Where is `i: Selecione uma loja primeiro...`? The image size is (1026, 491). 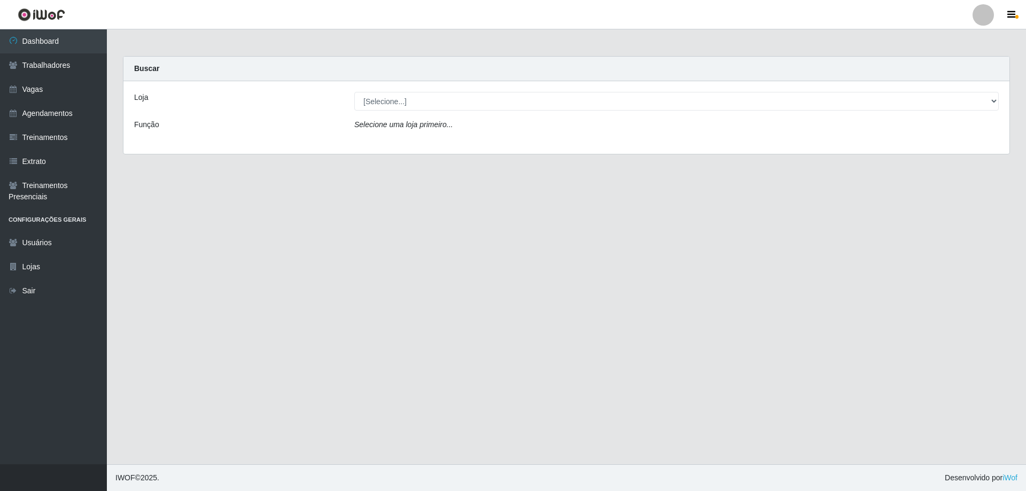
i: Selecione uma loja primeiro... is located at coordinates (404, 125).